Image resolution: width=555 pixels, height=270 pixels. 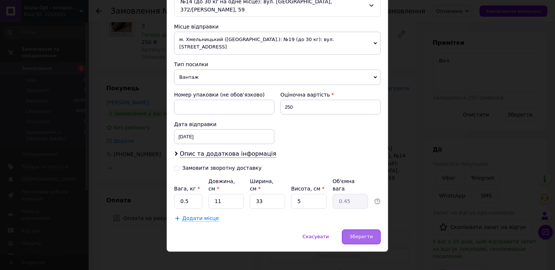 I want to click on label: Вага, кг, so click(x=187, y=189).